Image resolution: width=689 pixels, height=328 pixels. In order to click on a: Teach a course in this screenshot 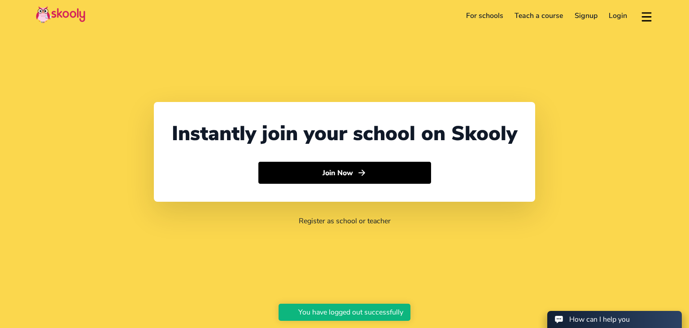, I will do `click(539, 16)`.